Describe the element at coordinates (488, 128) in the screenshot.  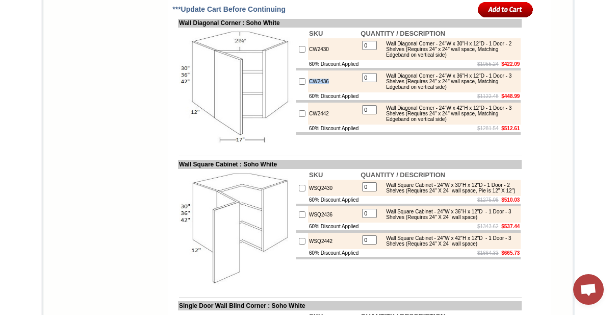
I see `s: $1281.54` at that location.